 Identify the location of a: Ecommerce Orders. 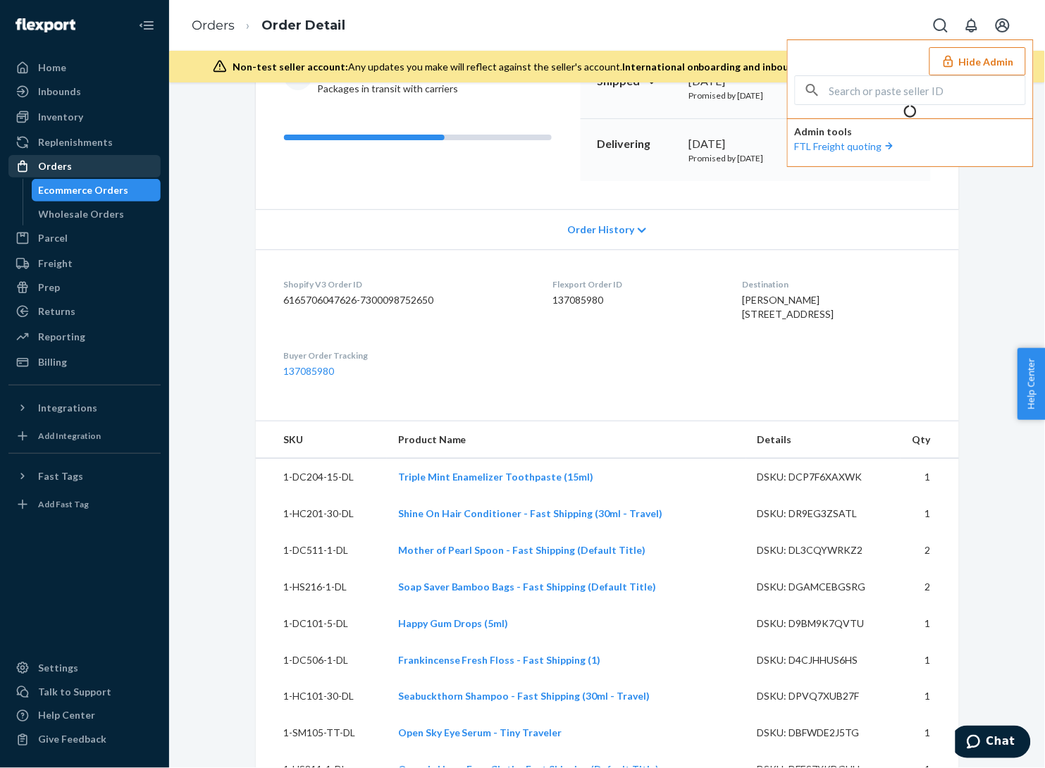
(97, 190).